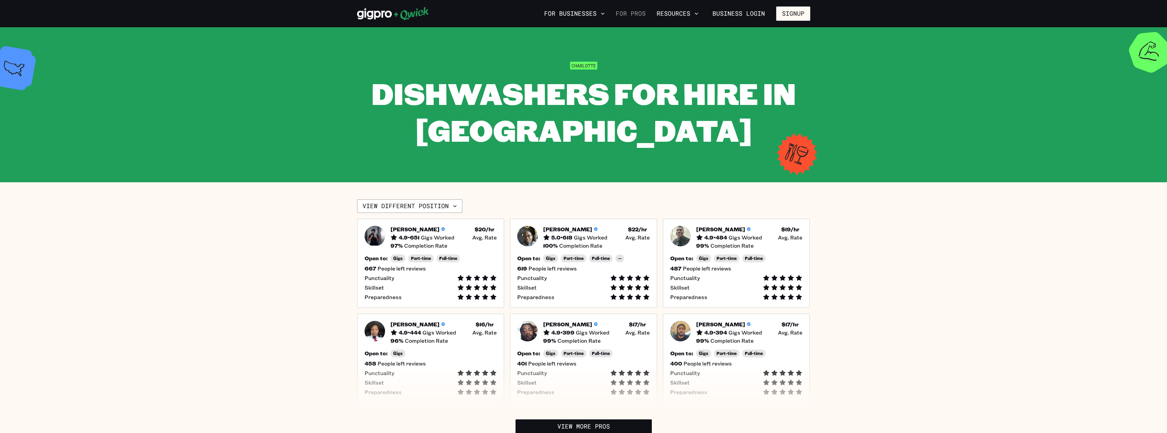 The width and height of the screenshot is (1167, 433). What do you see at coordinates (584, 65) in the screenshot?
I see `span: Charlotte` at bounding box center [584, 65].